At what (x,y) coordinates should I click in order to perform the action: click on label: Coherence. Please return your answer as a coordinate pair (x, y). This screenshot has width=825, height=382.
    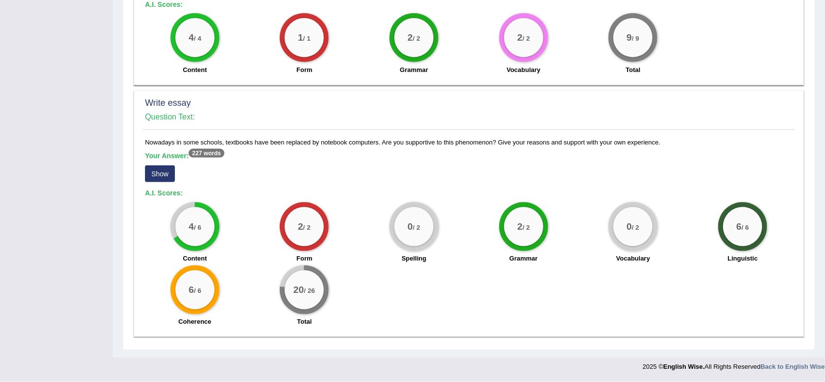
    Looking at the image, I should click on (194, 321).